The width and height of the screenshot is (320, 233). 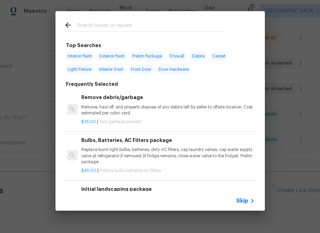 I want to click on span: Carpet, so click(x=219, y=56).